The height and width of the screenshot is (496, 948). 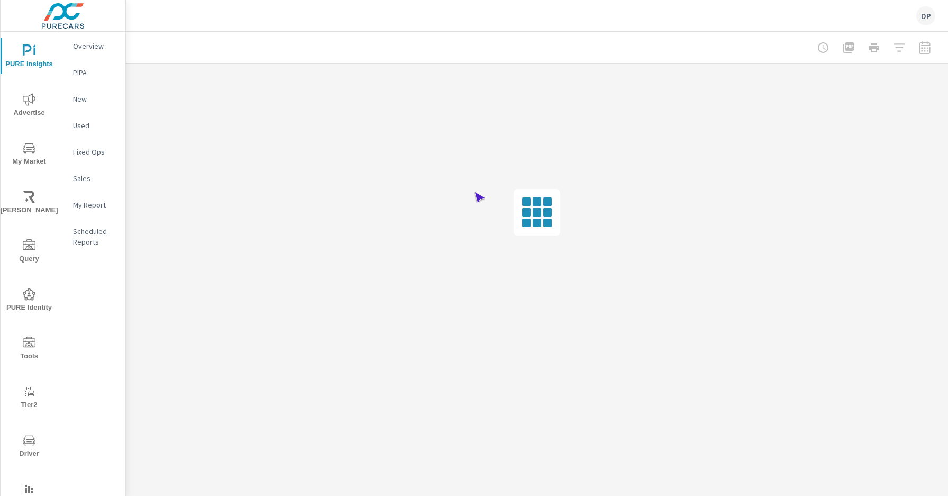 What do you see at coordinates (91, 236) in the screenshot?
I see `div: Scheduled Reports` at bounding box center [91, 236].